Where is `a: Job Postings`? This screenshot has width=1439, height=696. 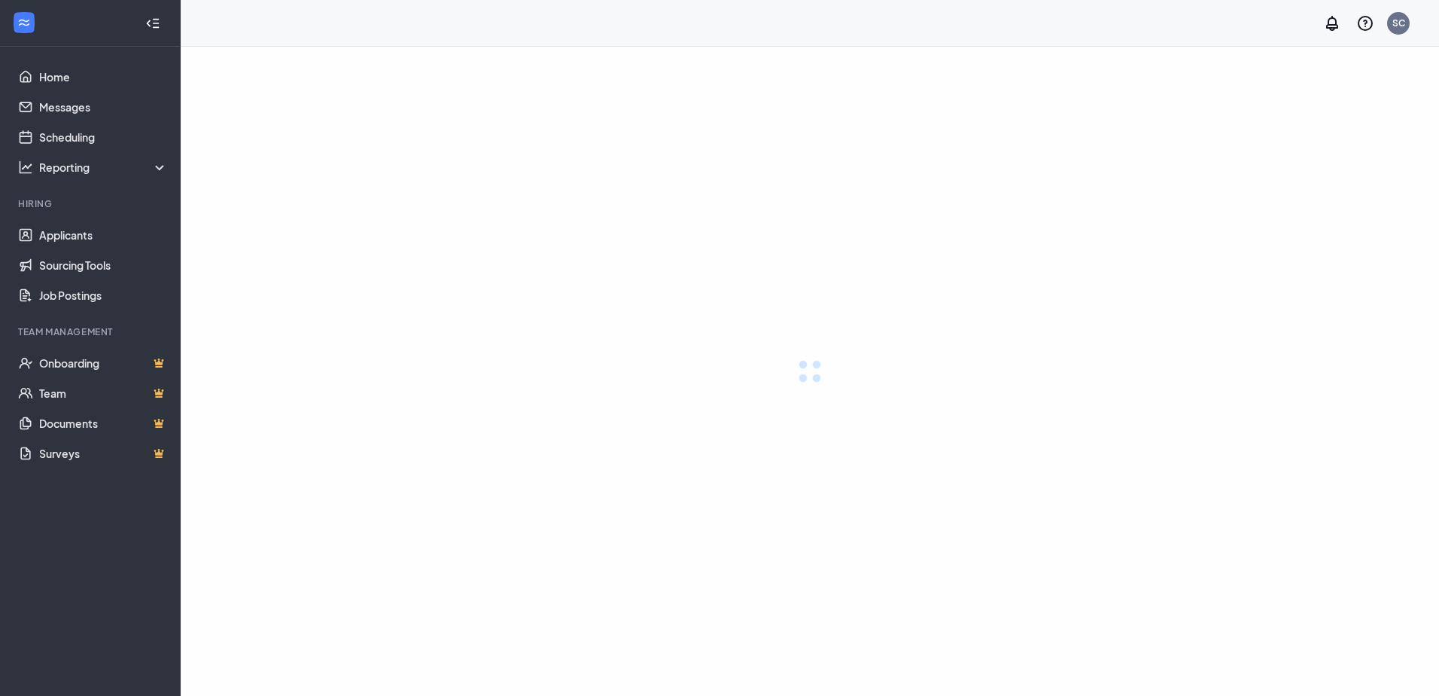
a: Job Postings is located at coordinates (103, 295).